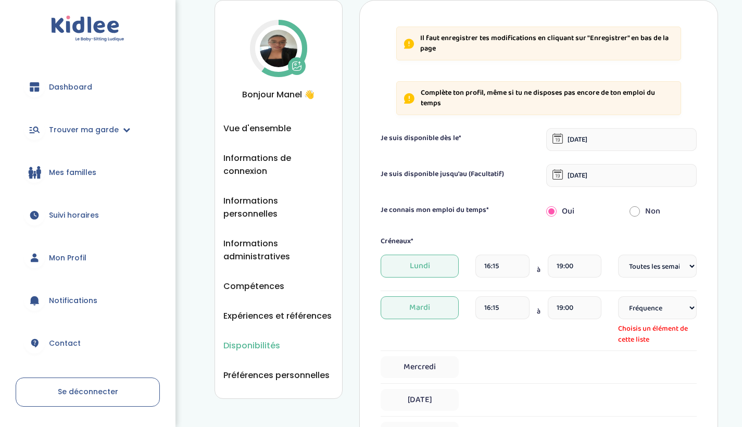  Describe the element at coordinates (88, 258) in the screenshot. I see `a: Mon Profil` at that location.